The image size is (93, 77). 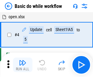 I want to click on img: Settings menu, so click(x=84, y=6).